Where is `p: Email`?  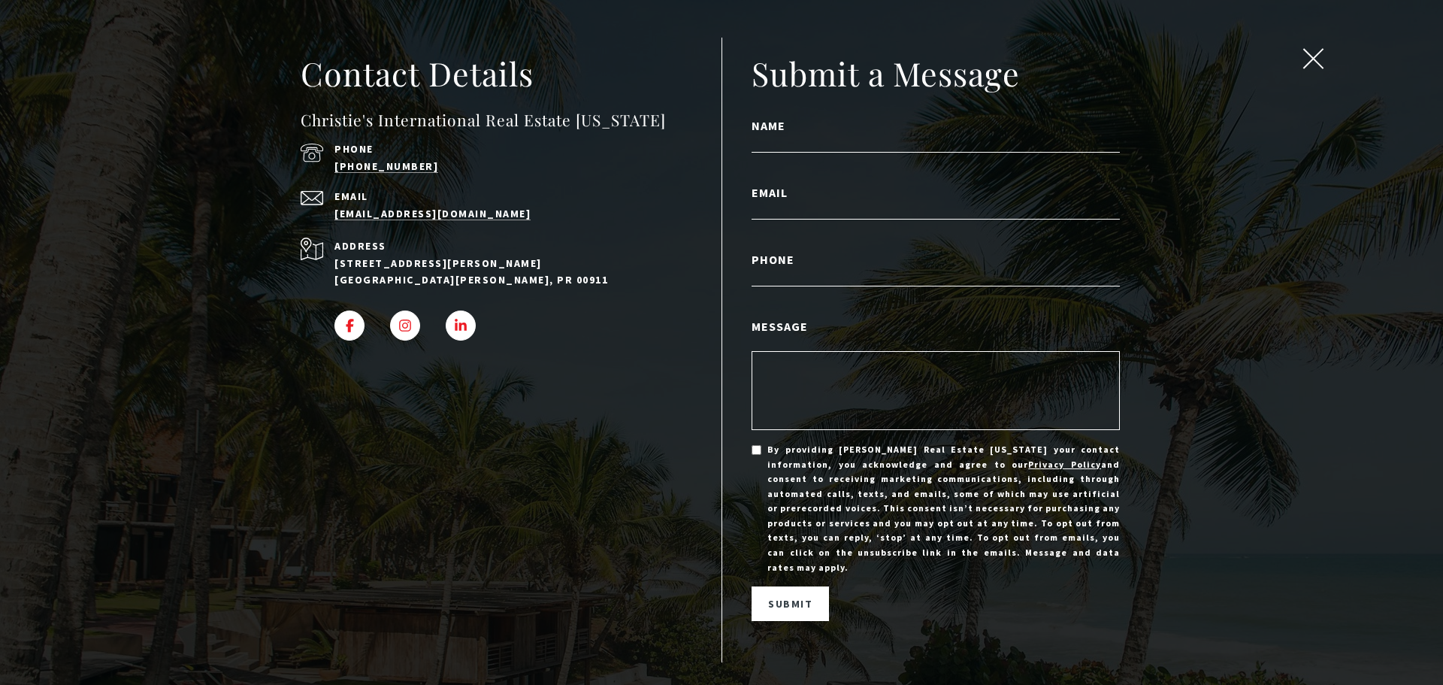 p: Email is located at coordinates (506, 196).